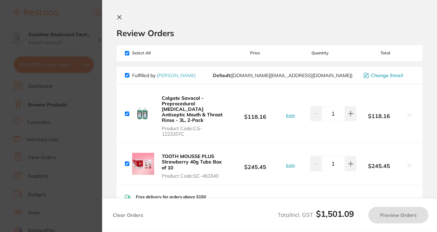 The image size is (437, 232). What do you see at coordinates (193, 176) in the screenshot?
I see `span: Product Code: GC-463340` at bounding box center [193, 176].